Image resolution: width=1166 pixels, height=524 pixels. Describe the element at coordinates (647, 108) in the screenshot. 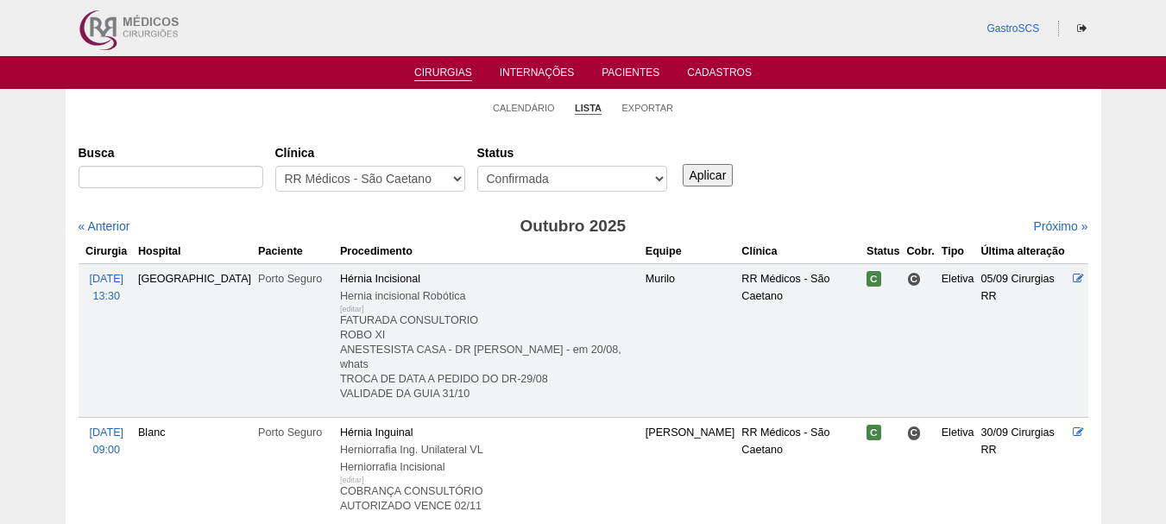

I see `a: Exportar` at that location.